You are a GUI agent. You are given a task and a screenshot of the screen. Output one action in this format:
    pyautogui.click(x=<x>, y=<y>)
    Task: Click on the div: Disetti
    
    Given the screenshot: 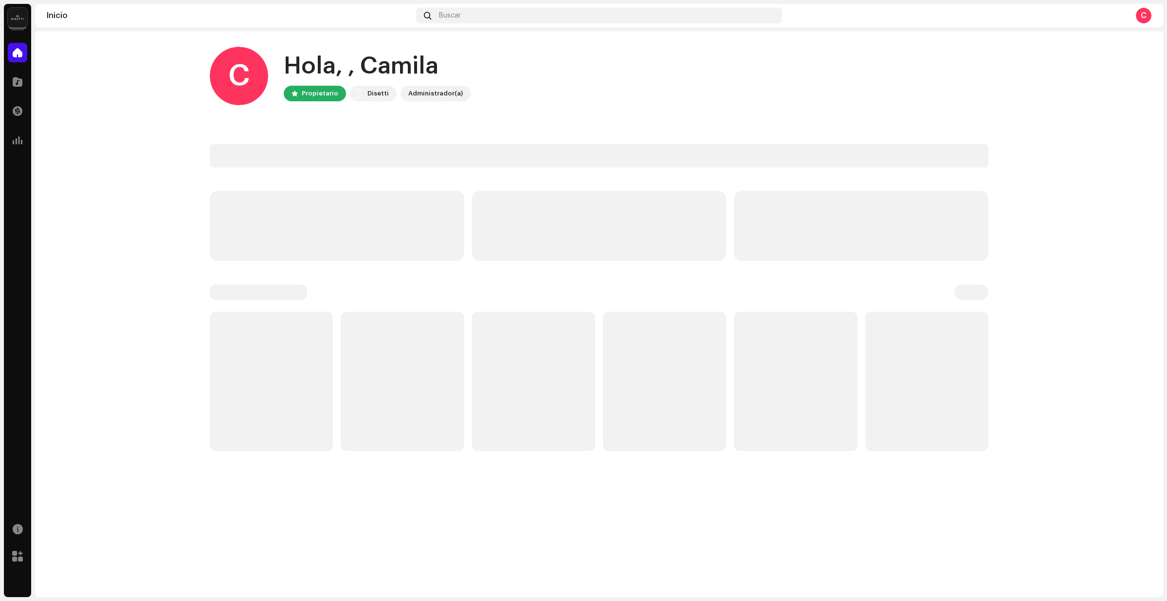 What is the action you would take?
    pyautogui.click(x=378, y=93)
    